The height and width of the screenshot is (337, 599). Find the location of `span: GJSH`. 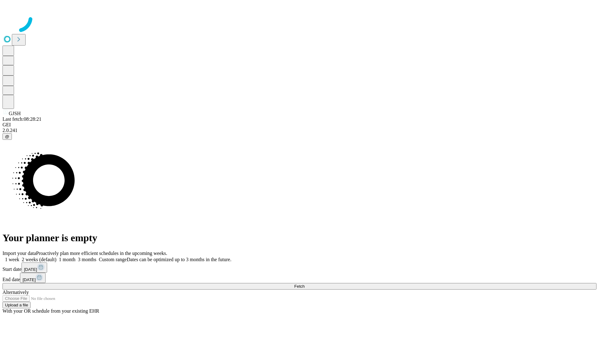

span: GJSH is located at coordinates (15, 113).